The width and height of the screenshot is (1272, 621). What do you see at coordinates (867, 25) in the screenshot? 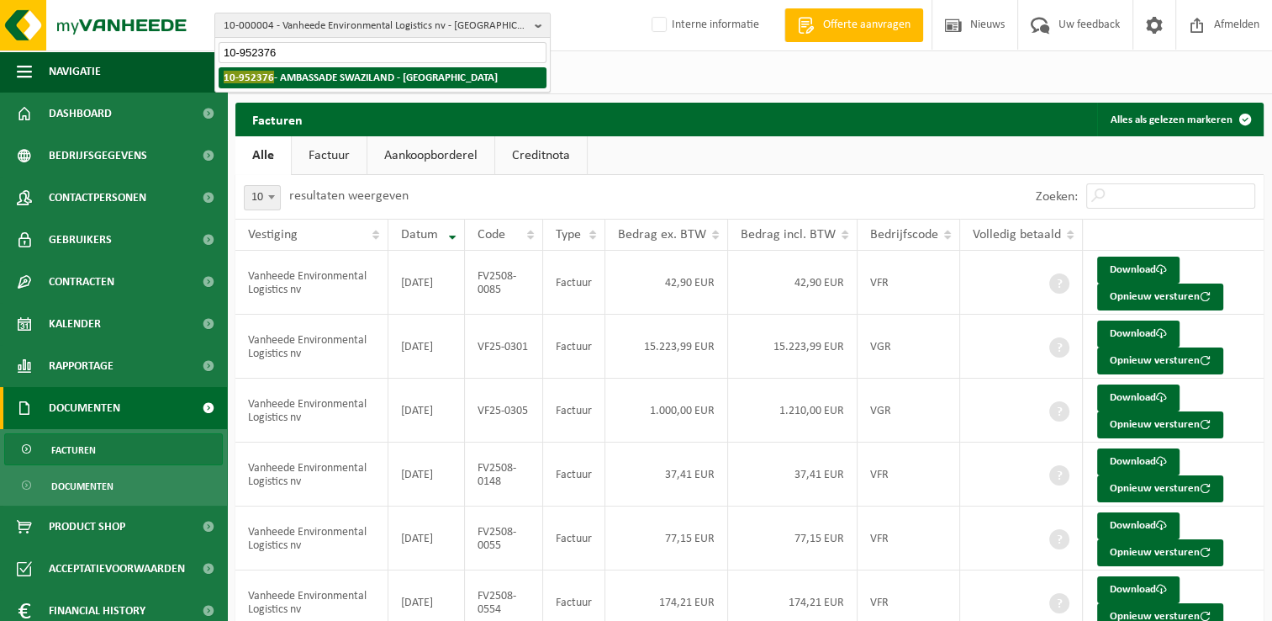
I see `span: Offerte aanvragen` at bounding box center [867, 25].